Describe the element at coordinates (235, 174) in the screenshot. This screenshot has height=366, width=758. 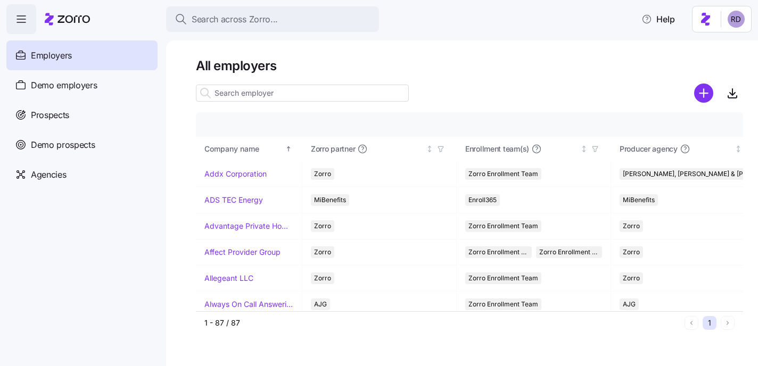
I see `a: Addx Corporation` at that location.